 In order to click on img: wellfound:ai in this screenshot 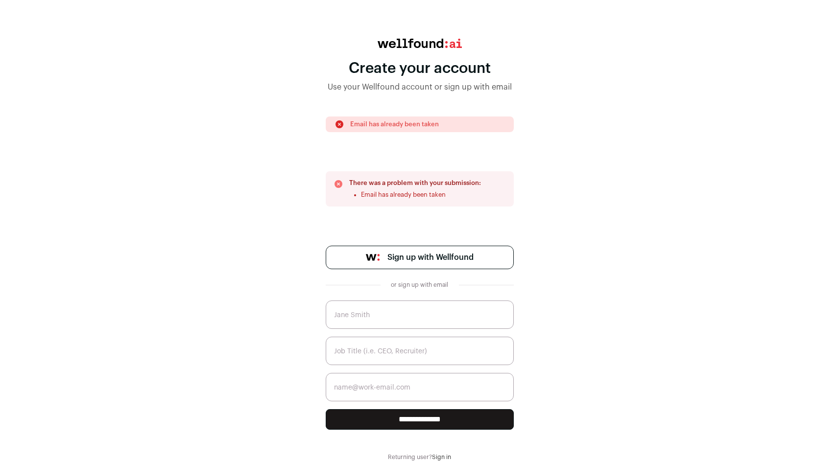, I will do `click(420, 43)`.